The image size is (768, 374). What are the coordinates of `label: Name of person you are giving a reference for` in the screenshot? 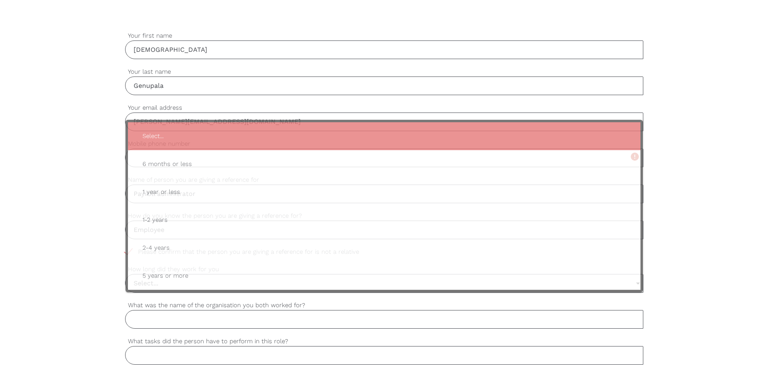 It's located at (384, 180).